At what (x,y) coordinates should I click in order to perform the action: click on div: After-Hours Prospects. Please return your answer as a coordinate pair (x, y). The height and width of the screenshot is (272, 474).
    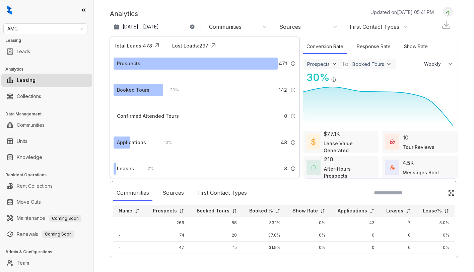
    Looking at the image, I should click on (349, 172).